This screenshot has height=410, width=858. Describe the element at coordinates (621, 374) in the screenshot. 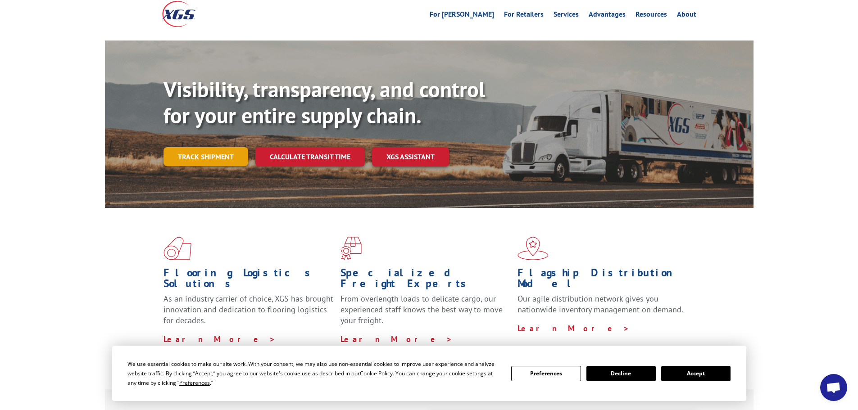

I see `button: Decline` at that location.